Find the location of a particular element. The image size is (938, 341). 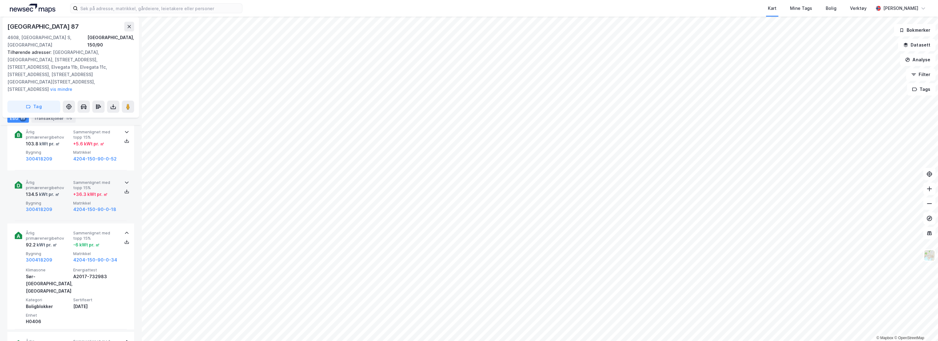

div: H0406 is located at coordinates (48, 321).